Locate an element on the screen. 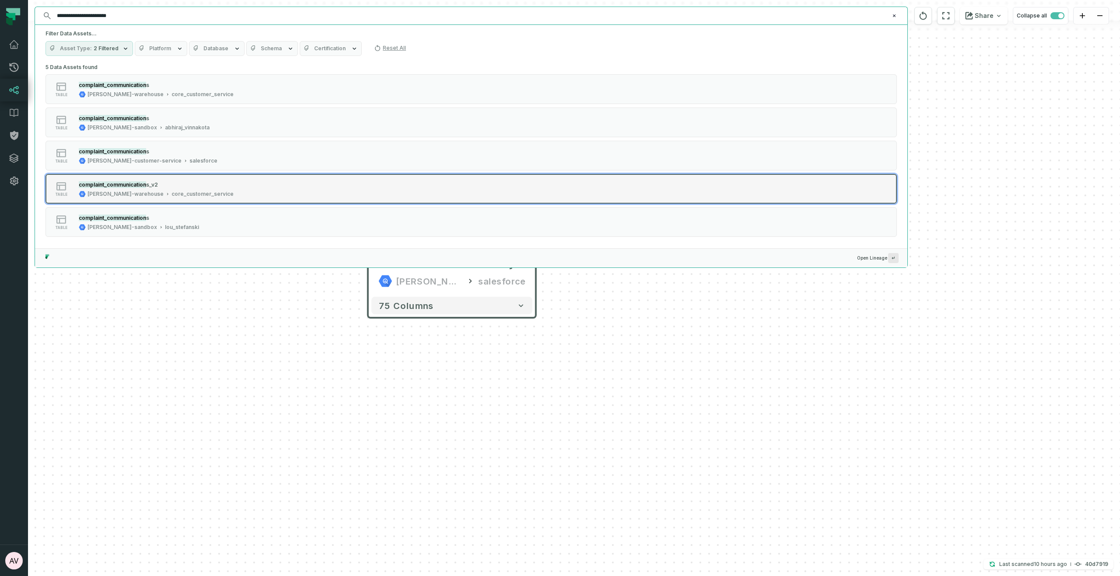  button: Share is located at coordinates (983, 16).